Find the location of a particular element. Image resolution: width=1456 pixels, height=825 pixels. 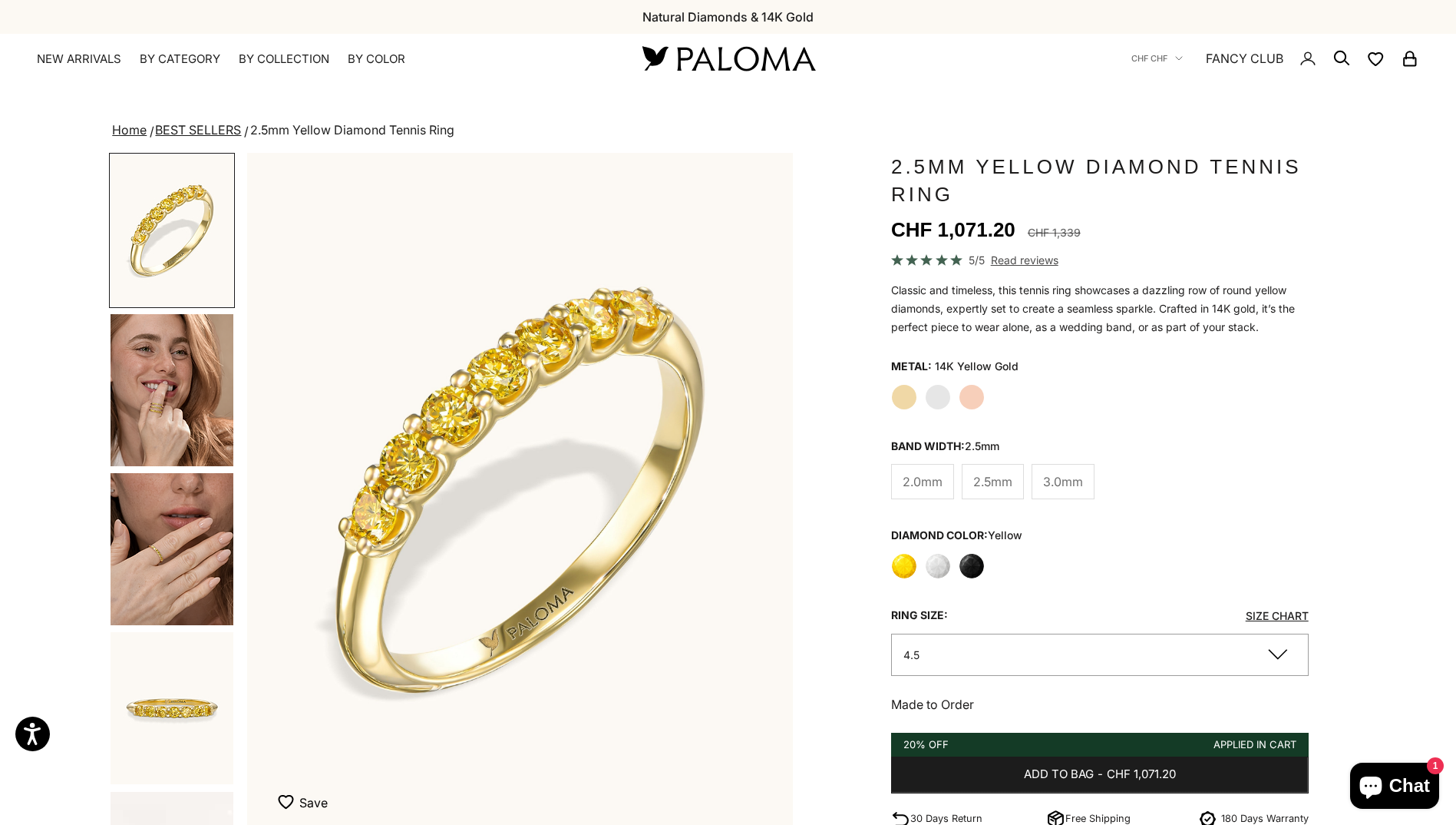

button: 4.5 is located at coordinates (1099, 654).